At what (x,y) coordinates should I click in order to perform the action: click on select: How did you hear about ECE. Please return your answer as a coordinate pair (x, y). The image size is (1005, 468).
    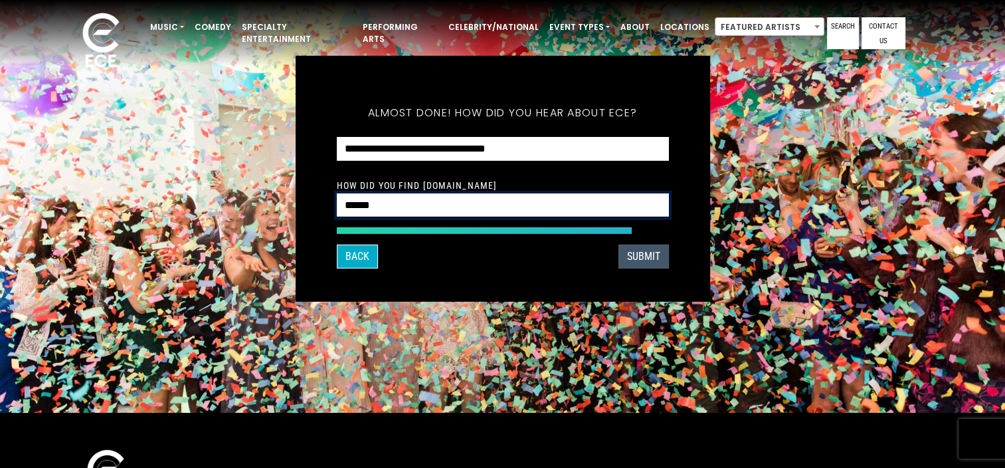
    Looking at the image, I should click on (503, 149).